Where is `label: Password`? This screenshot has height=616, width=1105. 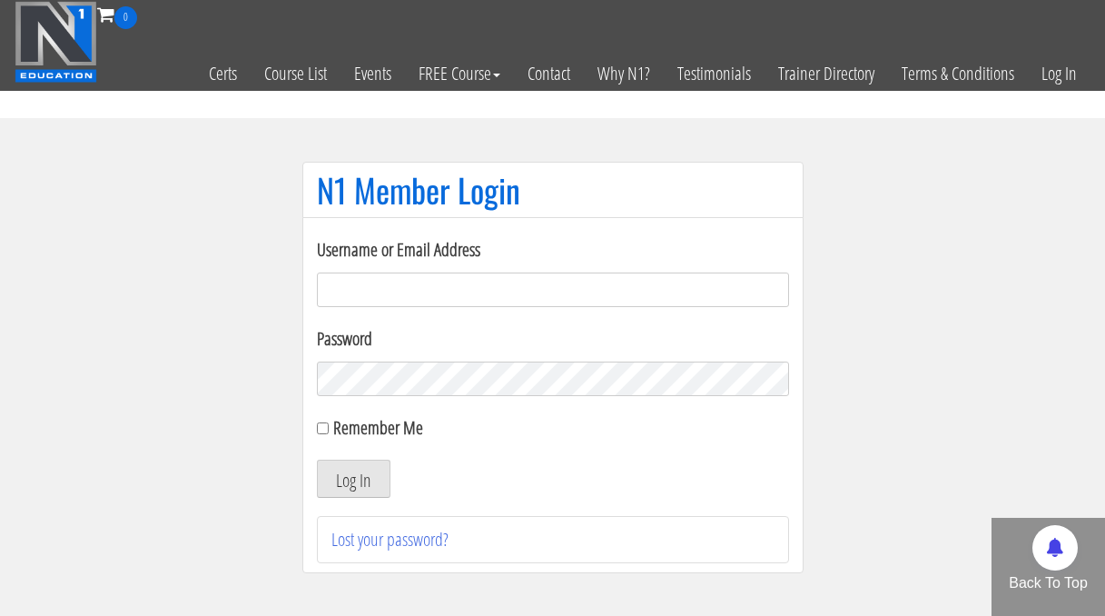 label: Password is located at coordinates (553, 339).